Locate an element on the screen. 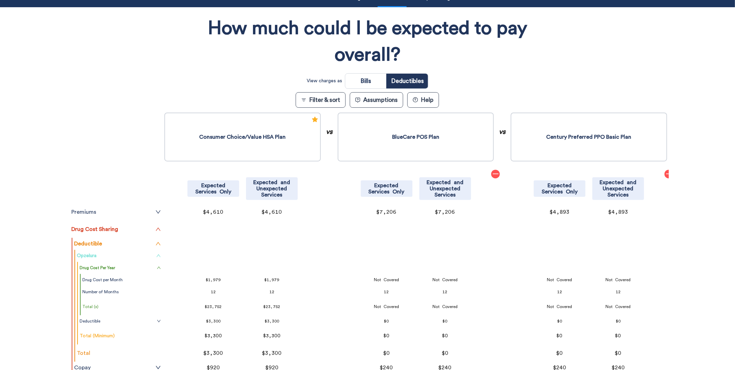 Image resolution: width=735 pixels, height=370 pixels. p: Consumer Choice/Value HSA Plan is located at coordinates (242, 137).